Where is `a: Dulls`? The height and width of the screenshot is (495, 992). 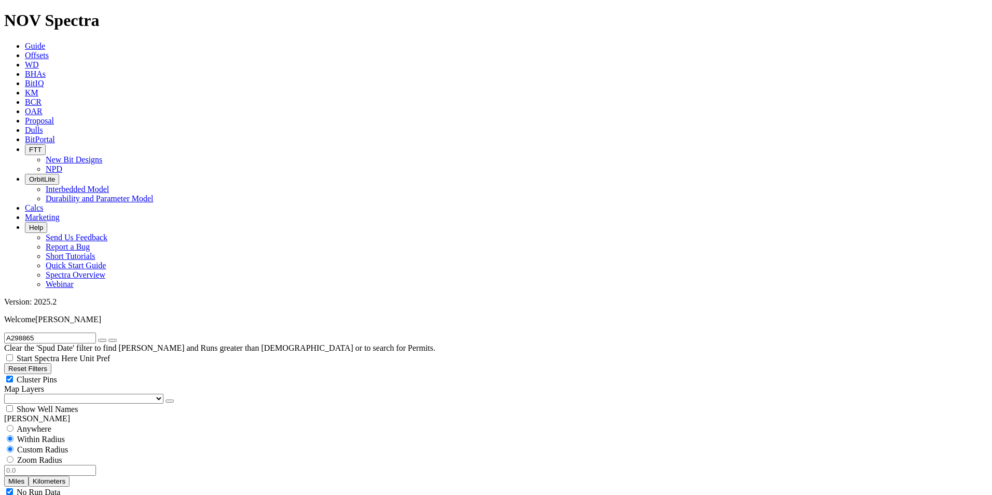
a: Dulls is located at coordinates (34, 130).